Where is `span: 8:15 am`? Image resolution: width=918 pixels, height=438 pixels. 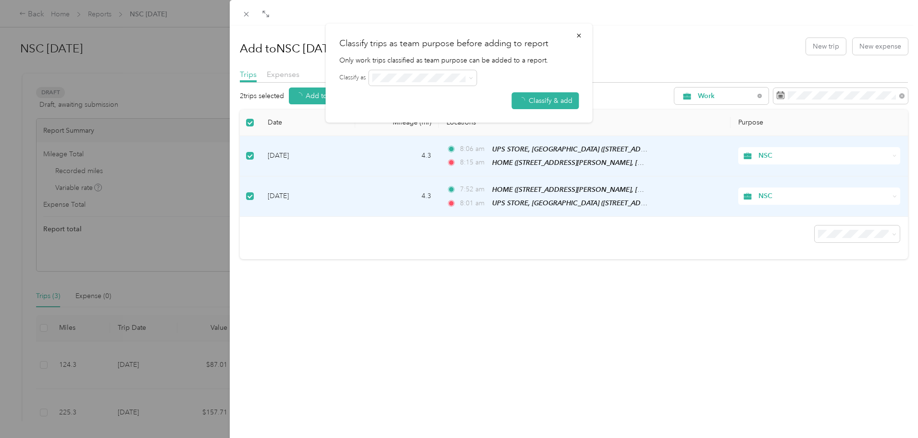 span: 8:15 am is located at coordinates (473, 162).